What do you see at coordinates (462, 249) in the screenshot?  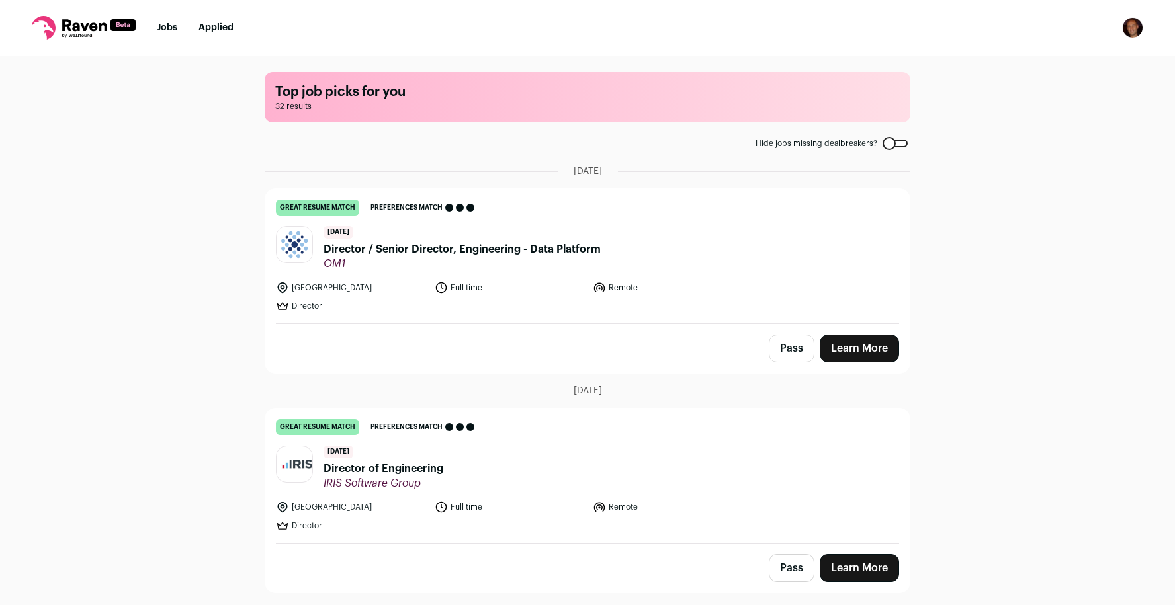 I see `span: Director / Senior Director, Engineering - Data Platform` at bounding box center [462, 249].